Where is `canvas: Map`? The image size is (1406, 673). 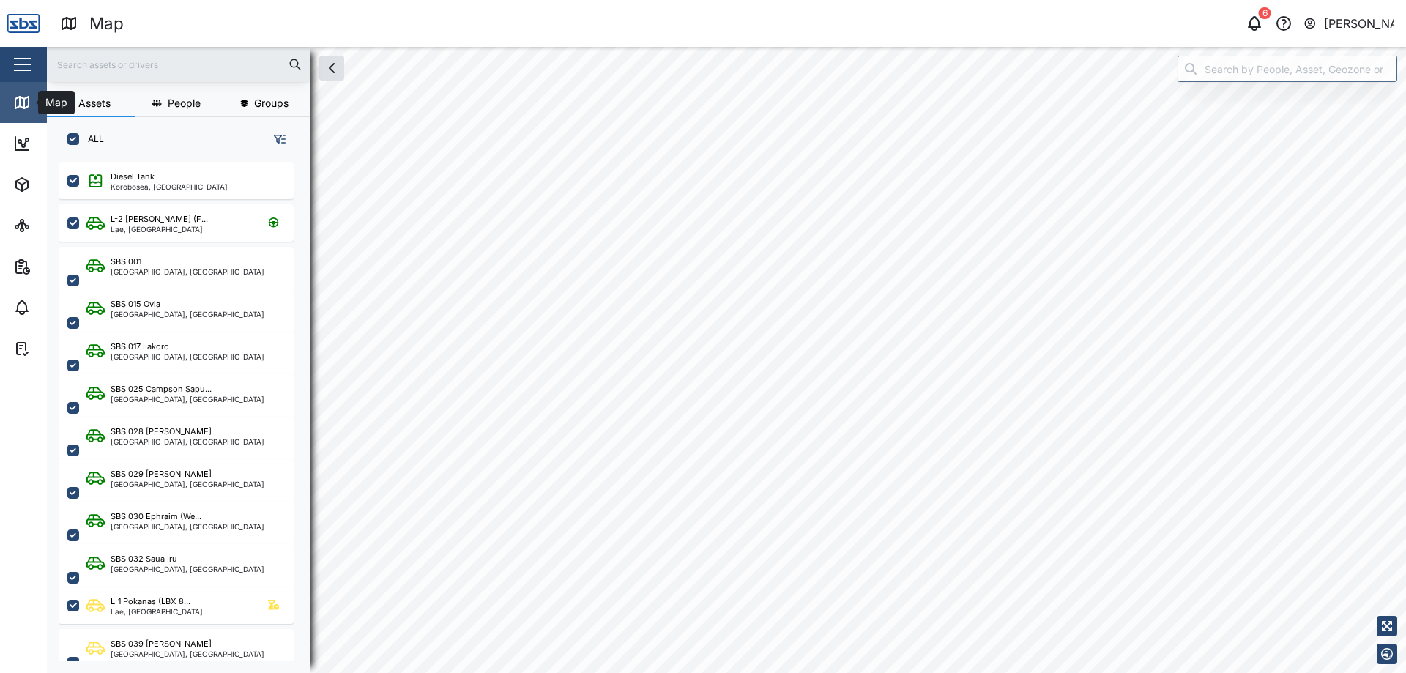
canvas: Map is located at coordinates (726, 360).